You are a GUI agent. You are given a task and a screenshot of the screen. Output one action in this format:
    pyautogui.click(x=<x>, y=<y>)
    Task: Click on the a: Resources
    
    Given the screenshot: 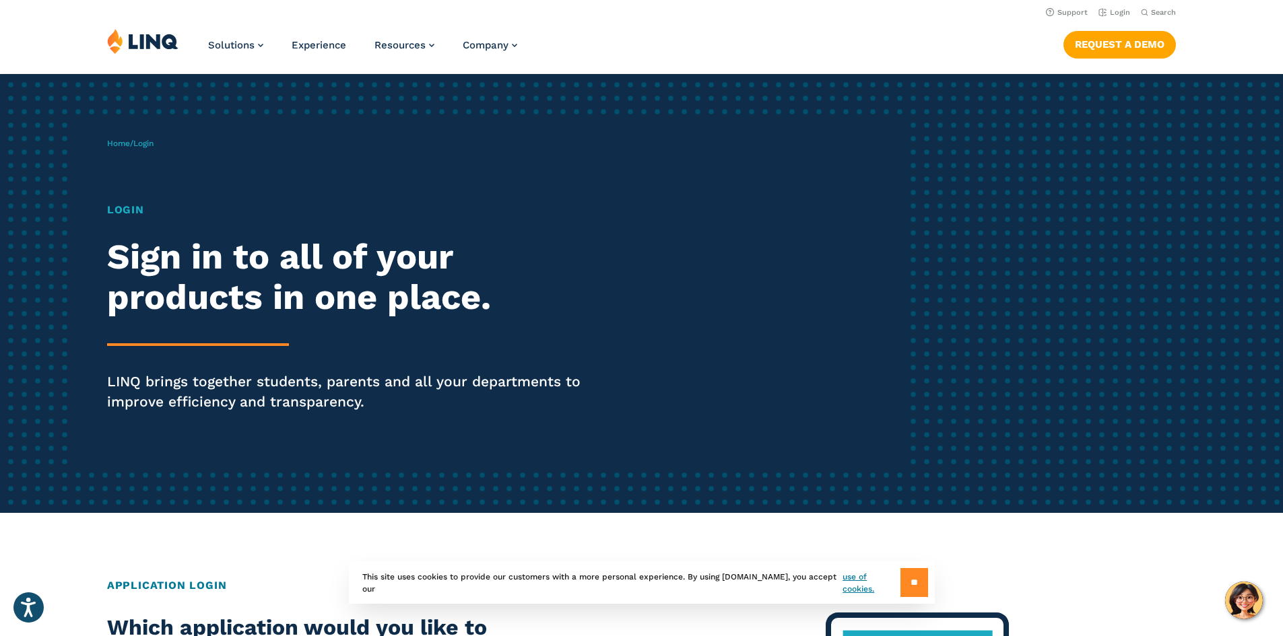 What is the action you would take?
    pyautogui.click(x=404, y=45)
    